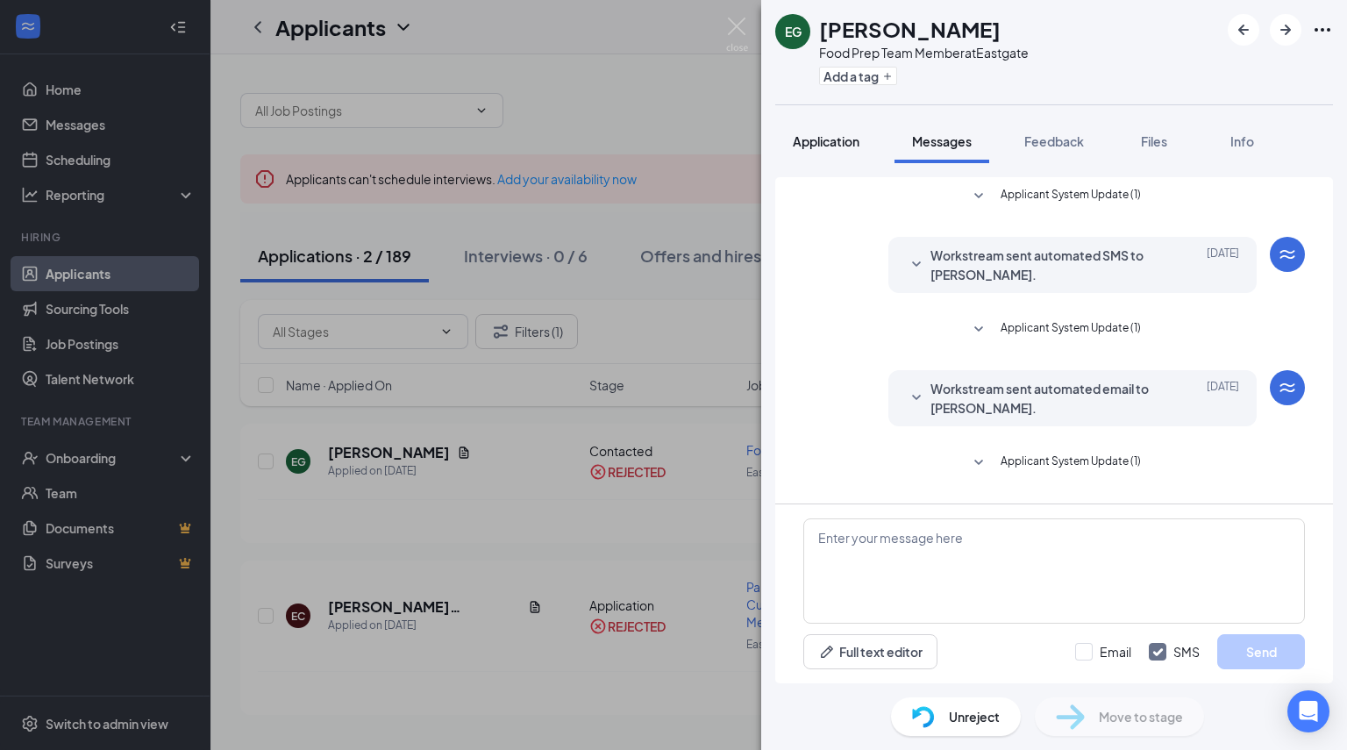  I want to click on svg: Pen, so click(827, 651).